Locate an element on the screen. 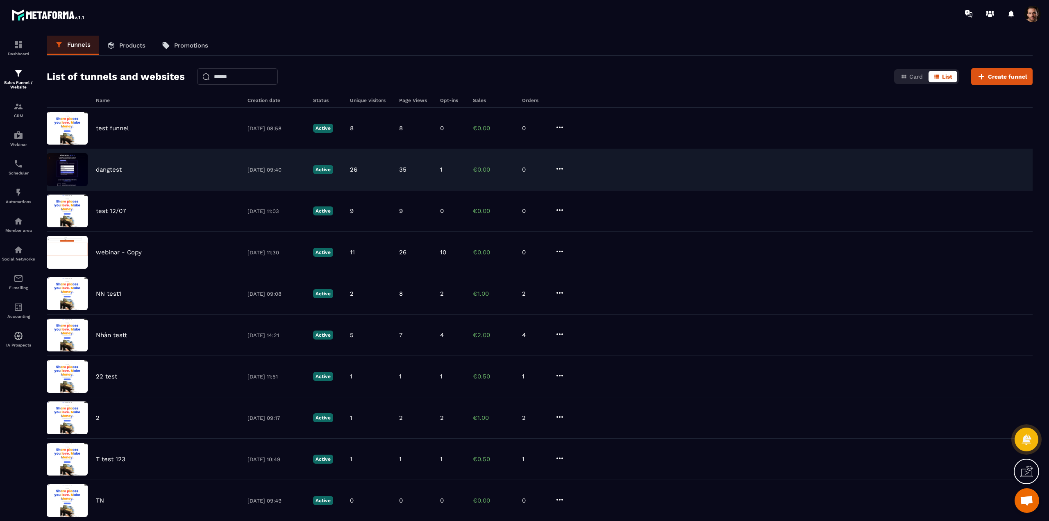 This screenshot has height=521, width=1049. a: formationformationDashboard is located at coordinates (18, 48).